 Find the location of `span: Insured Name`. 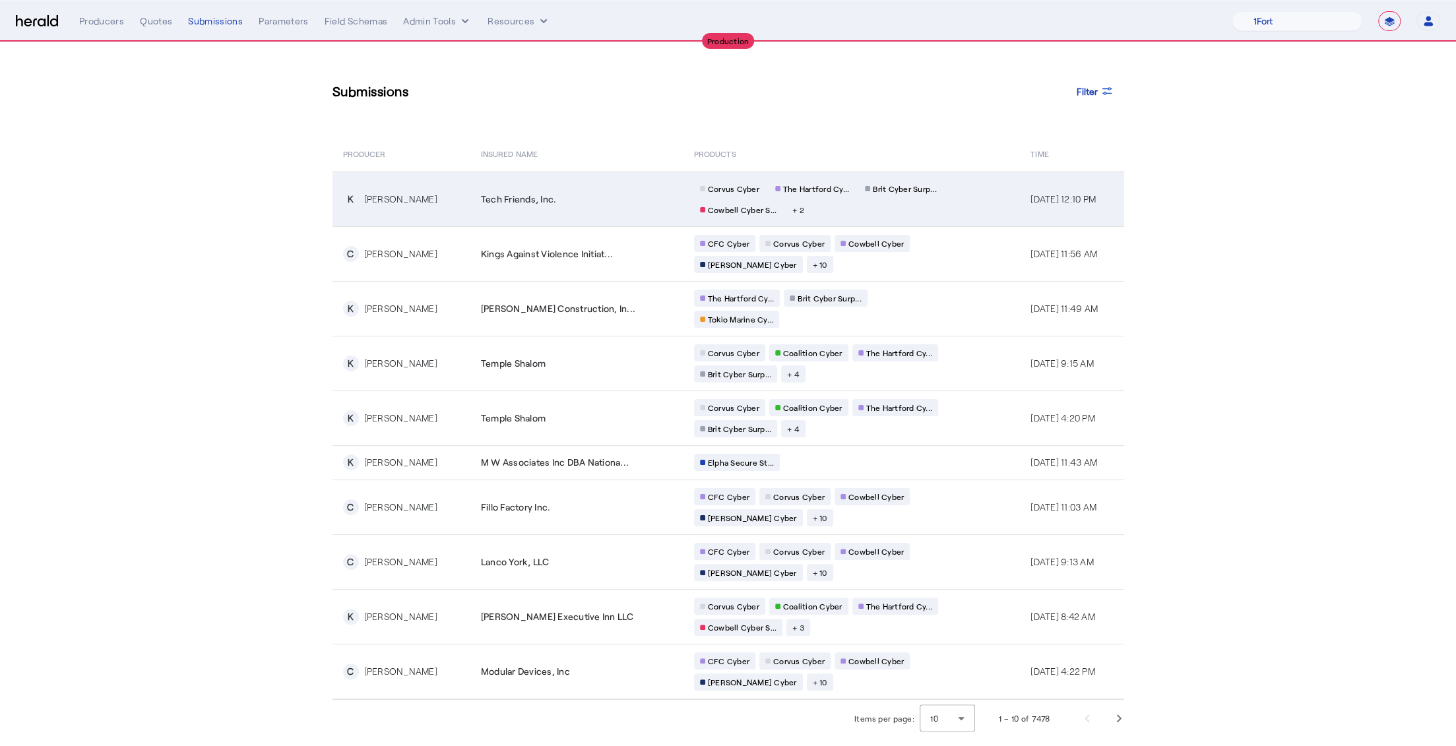

span: Insured Name is located at coordinates (509, 153).